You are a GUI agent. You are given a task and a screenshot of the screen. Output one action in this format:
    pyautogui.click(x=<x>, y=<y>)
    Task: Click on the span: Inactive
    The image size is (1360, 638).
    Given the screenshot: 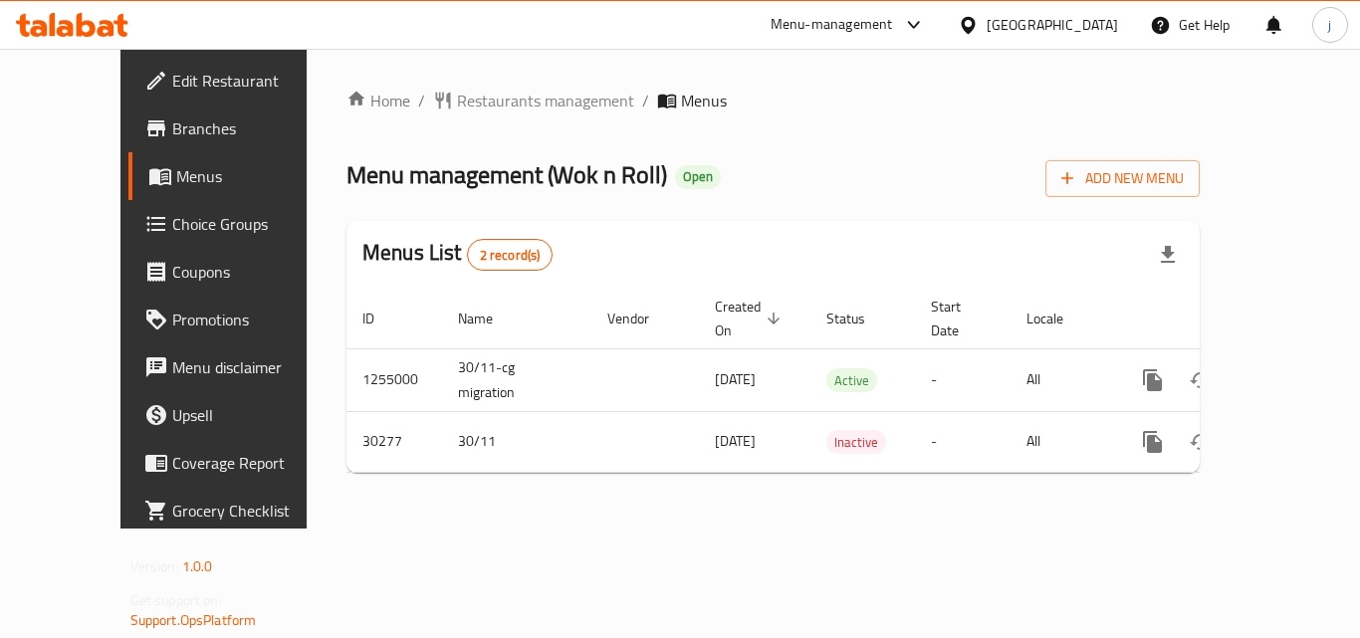 What is the action you would take?
    pyautogui.click(x=856, y=442)
    